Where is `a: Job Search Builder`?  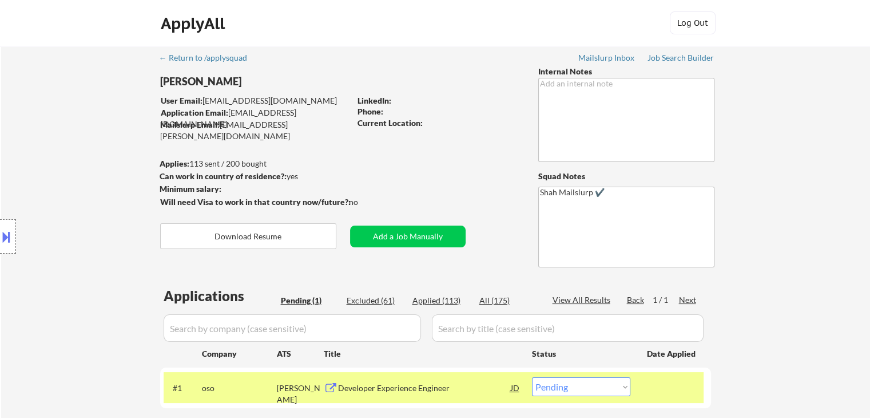 a: Job Search Builder is located at coordinates (681, 59).